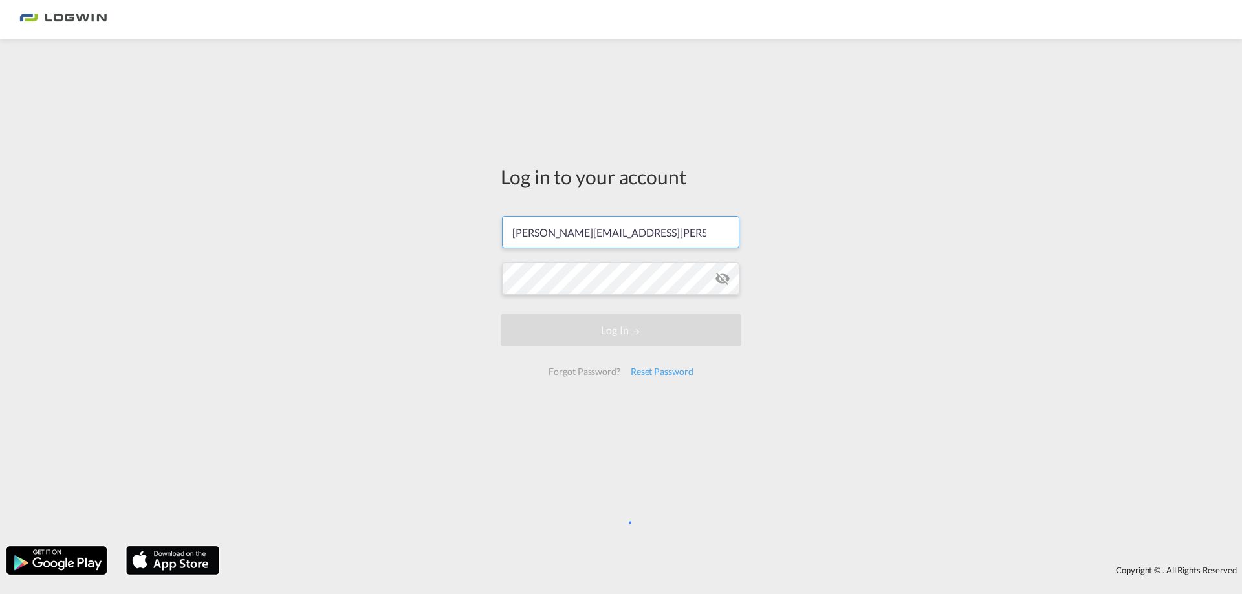  What do you see at coordinates (733, 570) in the screenshot?
I see `div: Copyright © . All Rights Reserved` at bounding box center [733, 570].